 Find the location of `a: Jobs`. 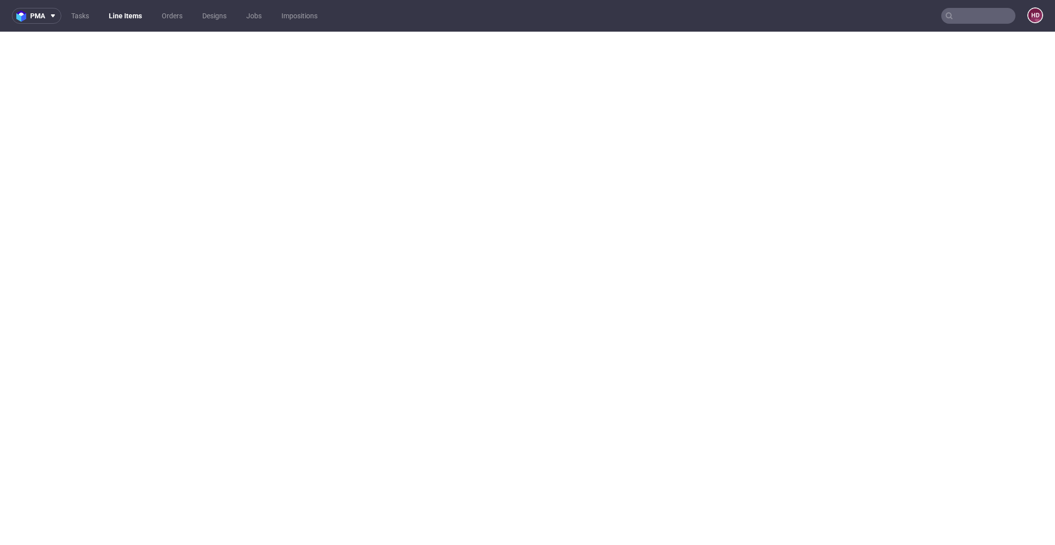

a: Jobs is located at coordinates (254, 16).